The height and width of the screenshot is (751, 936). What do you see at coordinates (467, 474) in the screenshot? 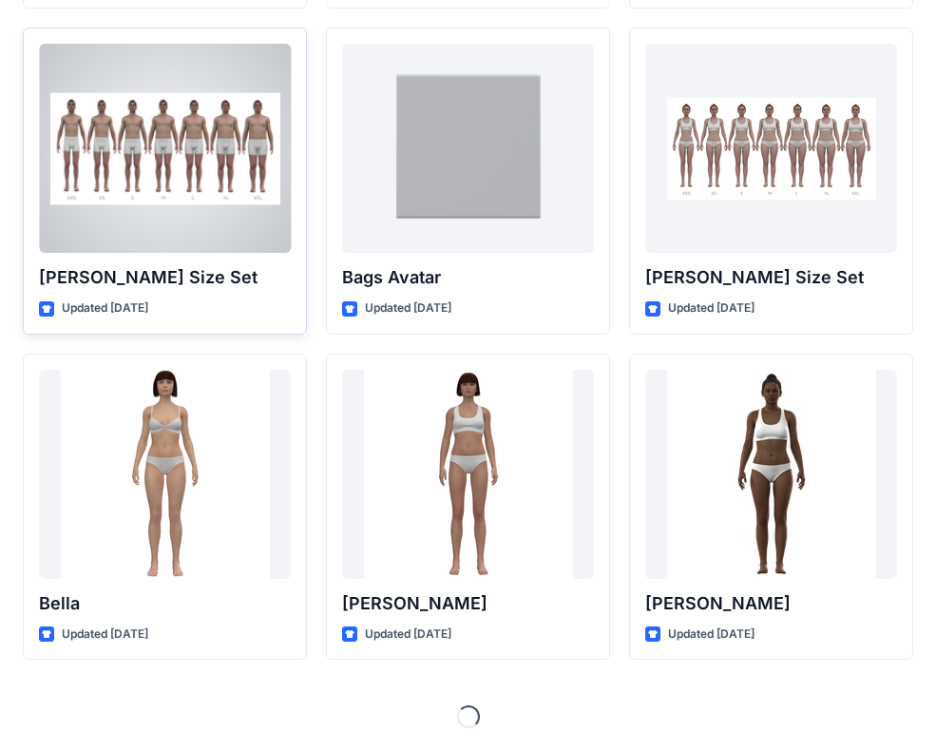
I see `a: Emma` at bounding box center [467, 474].